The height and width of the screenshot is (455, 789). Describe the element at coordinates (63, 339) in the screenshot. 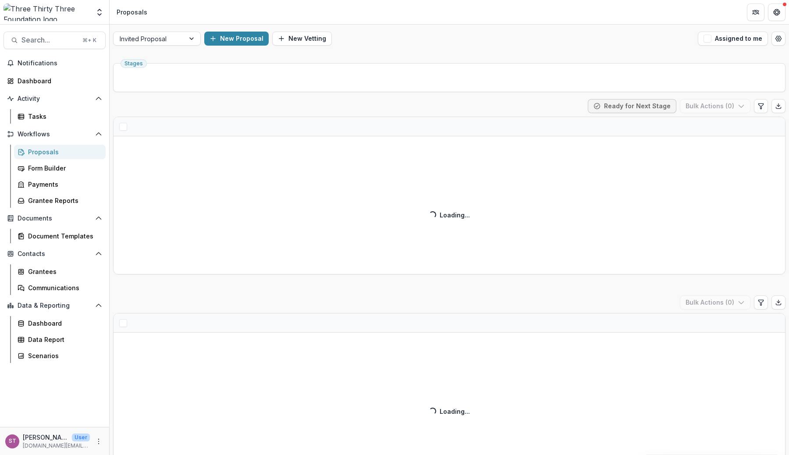

I see `div: Data Report` at that location.